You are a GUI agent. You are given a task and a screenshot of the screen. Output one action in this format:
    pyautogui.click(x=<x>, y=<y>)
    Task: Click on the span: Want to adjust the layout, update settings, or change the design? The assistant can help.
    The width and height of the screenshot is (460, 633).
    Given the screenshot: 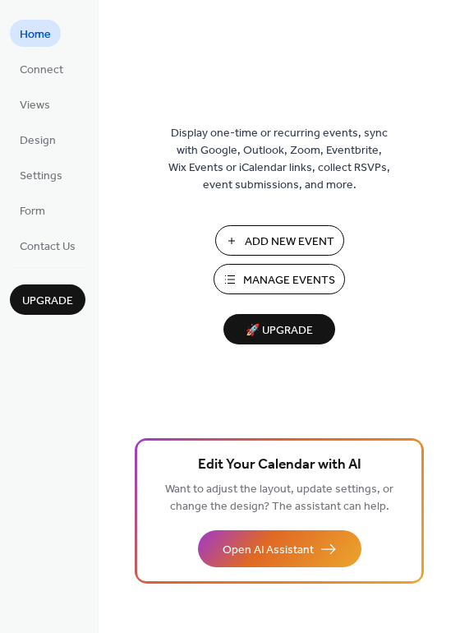 What is the action you would take?
    pyautogui.click(x=280, y=498)
    